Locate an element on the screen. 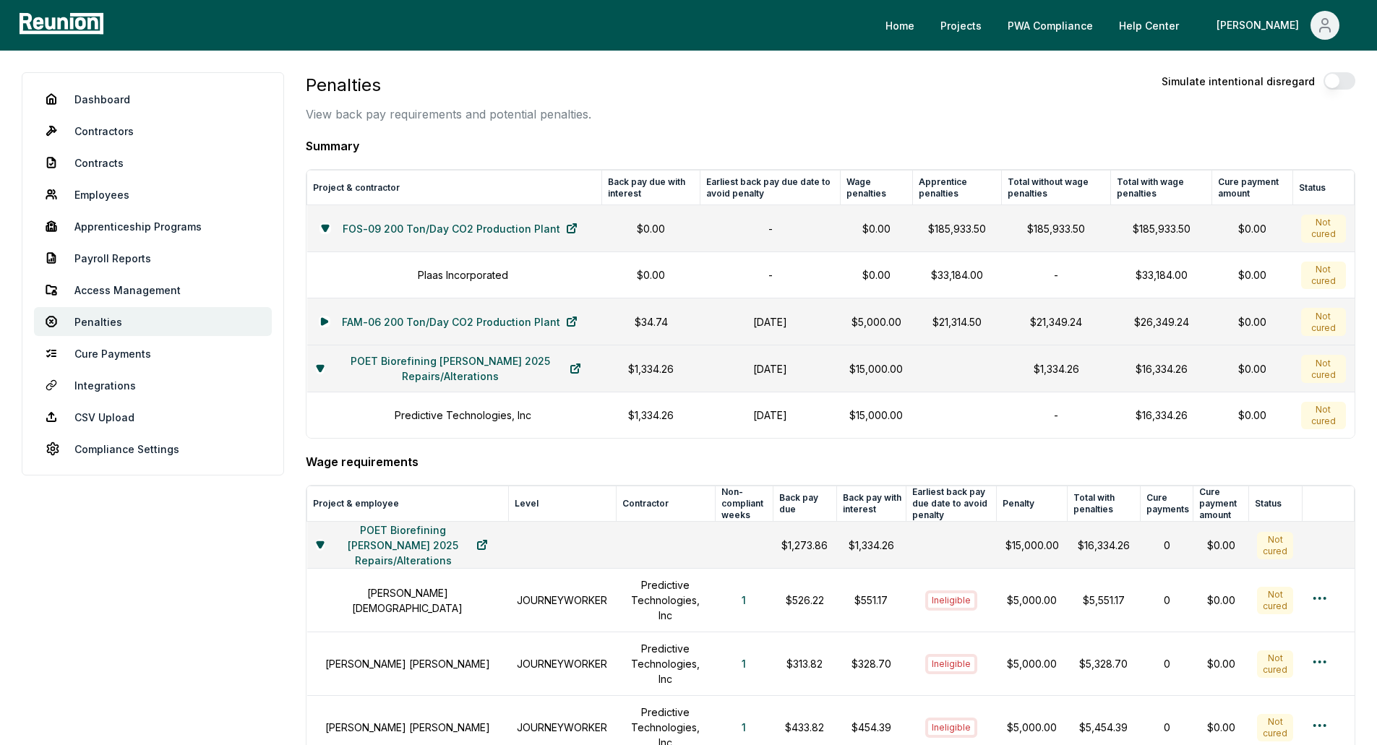  h4: Wage requirements is located at coordinates (830, 462).